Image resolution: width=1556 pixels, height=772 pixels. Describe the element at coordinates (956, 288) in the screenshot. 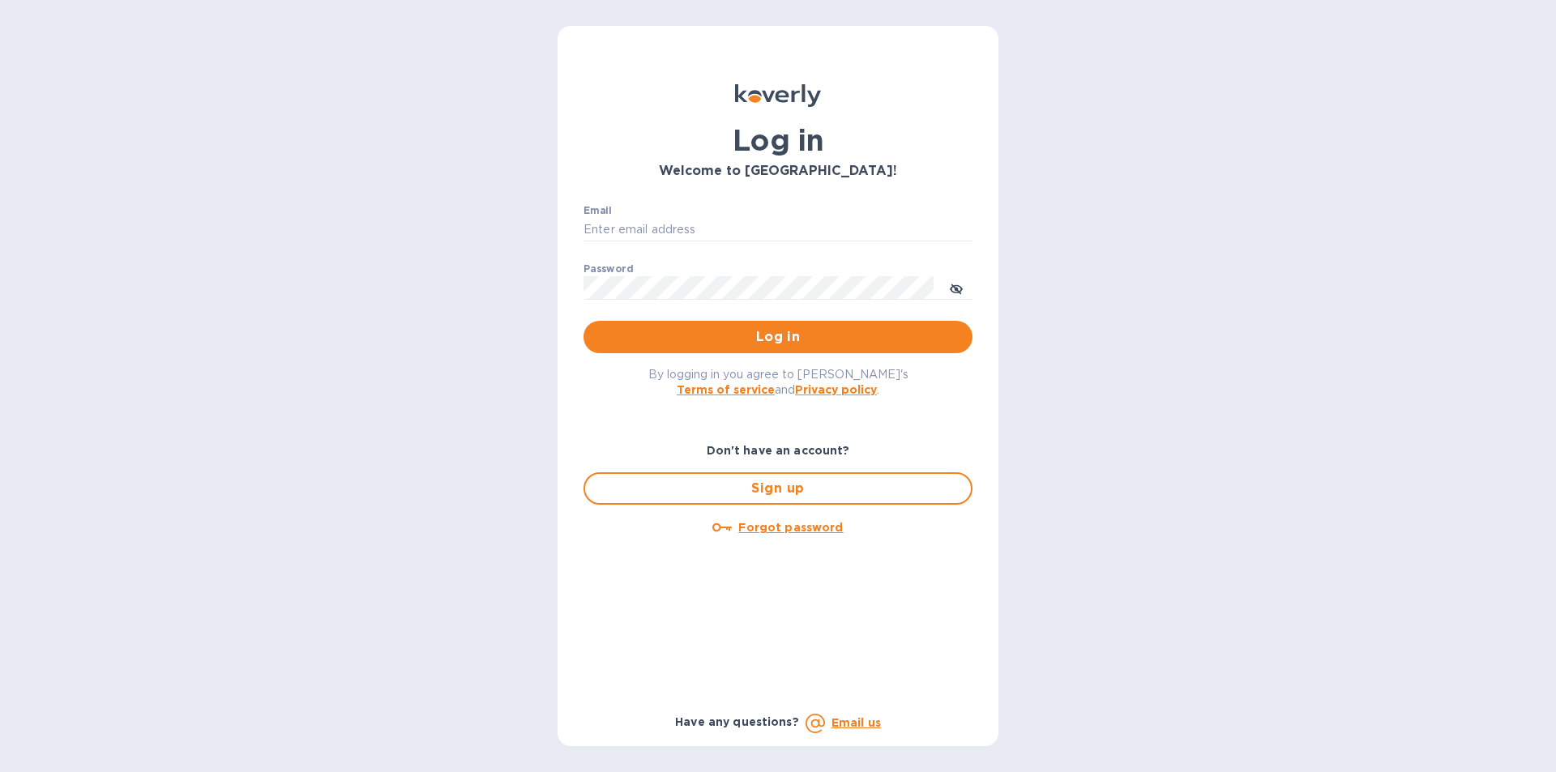

I see `button: toggle password visibility` at that location.